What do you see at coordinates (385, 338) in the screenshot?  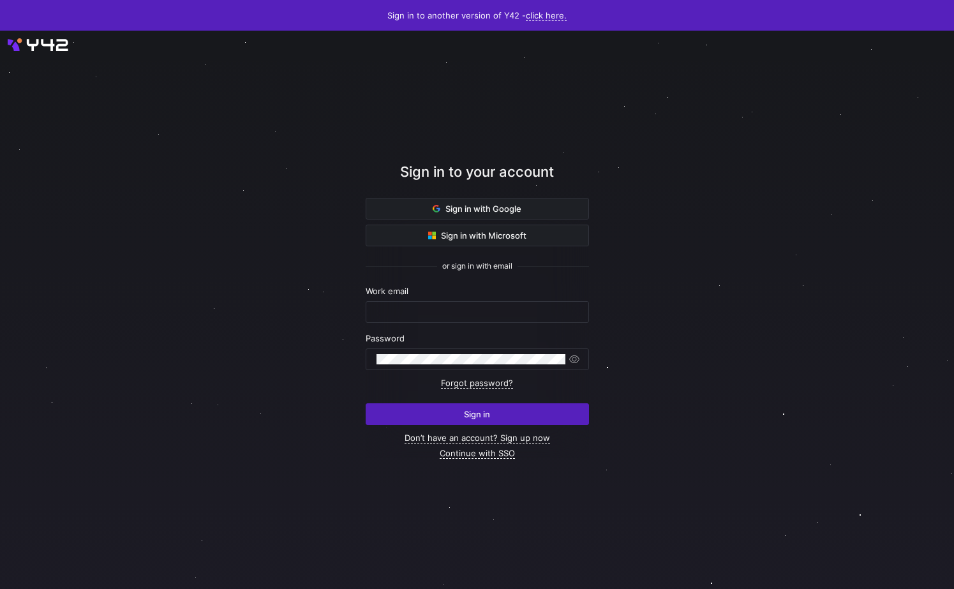 I see `span: Password` at bounding box center [385, 338].